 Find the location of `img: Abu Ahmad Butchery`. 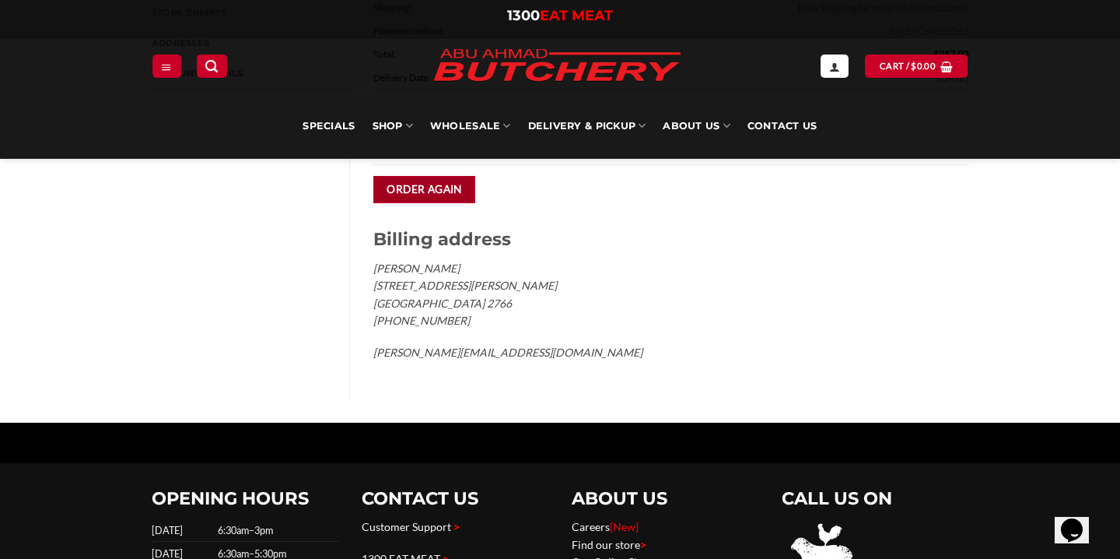

img: Abu Ahmad Butchery is located at coordinates (557, 66).